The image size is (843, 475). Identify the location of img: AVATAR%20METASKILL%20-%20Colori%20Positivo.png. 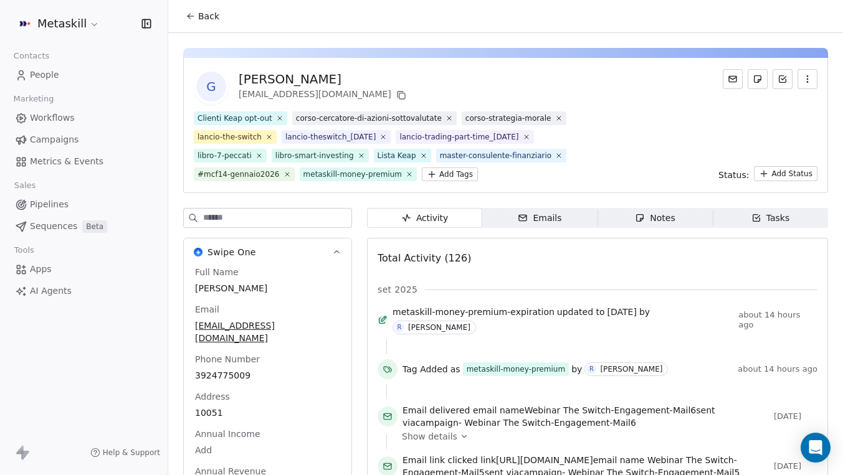
(25, 24).